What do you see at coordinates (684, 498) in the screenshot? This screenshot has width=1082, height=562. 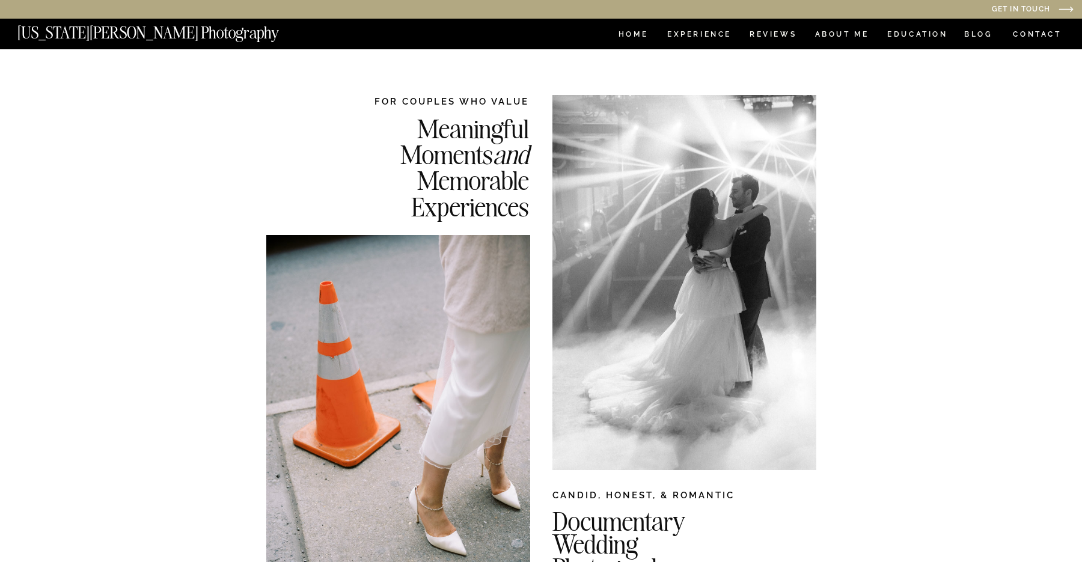 I see `h2: CANDID, HONEST, & ROMANTIC` at bounding box center [684, 498].